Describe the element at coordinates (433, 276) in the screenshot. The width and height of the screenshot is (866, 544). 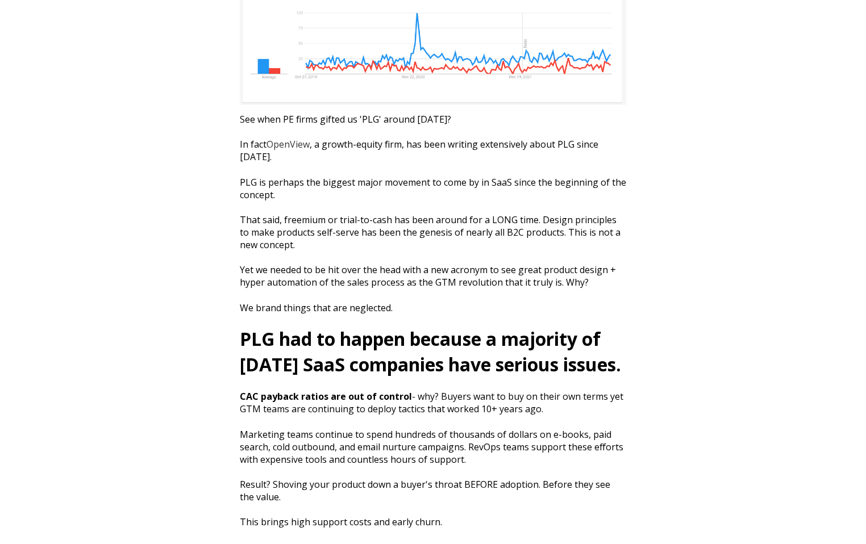
I see `p: Yet we needed to be hit over the head with a new acronym to see great product design + hyper auto...` at that location.